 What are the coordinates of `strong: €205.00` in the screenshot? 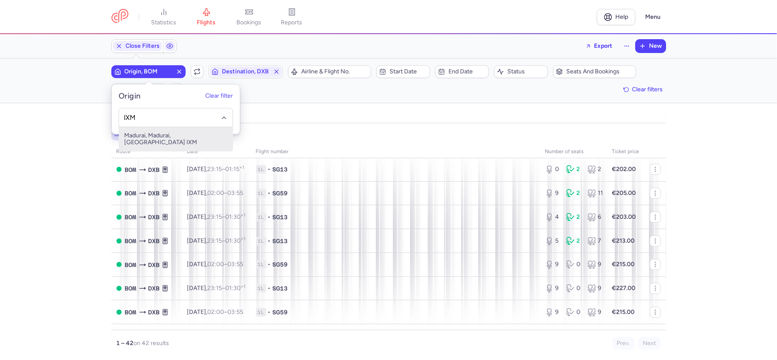 It's located at (624, 193).